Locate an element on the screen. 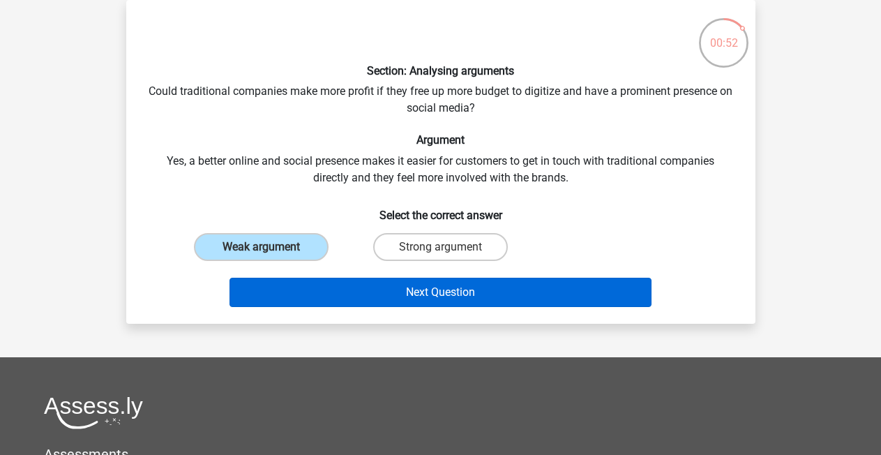 The image size is (881, 455). img: Assessly logo is located at coordinates (93, 412).